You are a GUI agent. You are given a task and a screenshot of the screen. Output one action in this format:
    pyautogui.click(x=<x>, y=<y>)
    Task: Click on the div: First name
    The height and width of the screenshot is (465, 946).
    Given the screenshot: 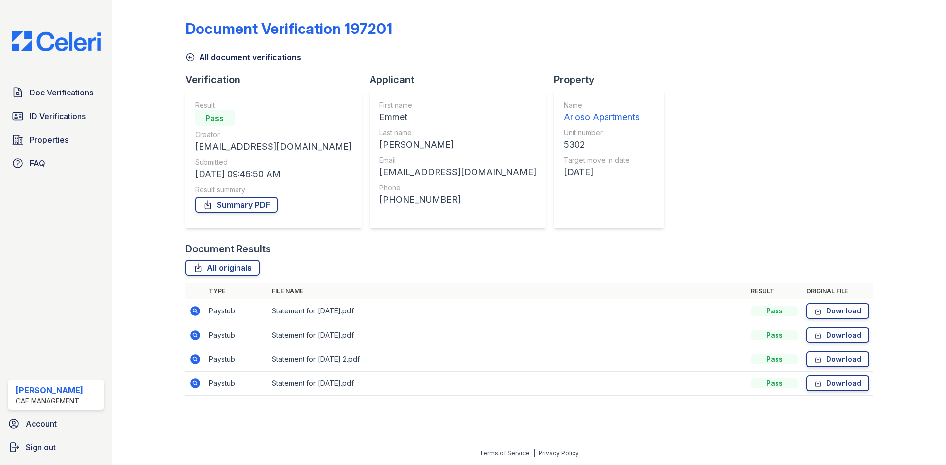 What is the action you would take?
    pyautogui.click(x=458, y=105)
    